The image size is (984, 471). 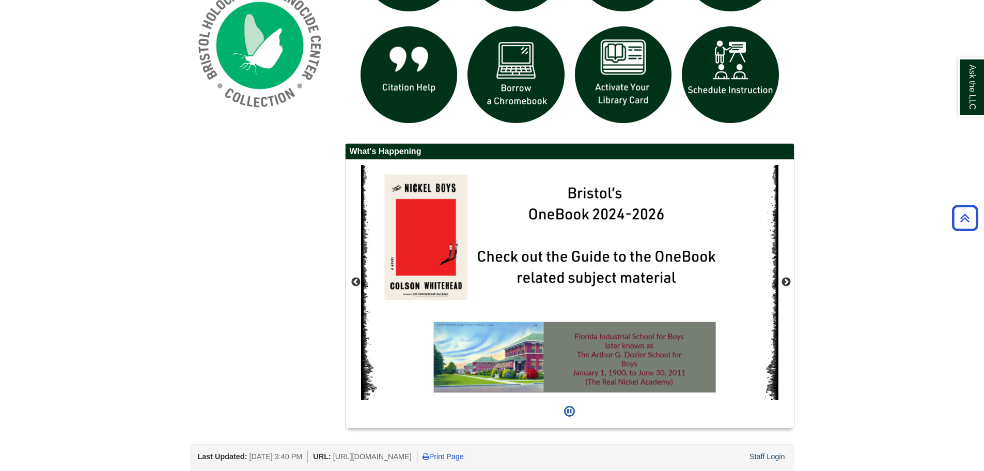 I want to click on img: activate Library Card icon links to form to activate student ID into library card, so click(x=624, y=75).